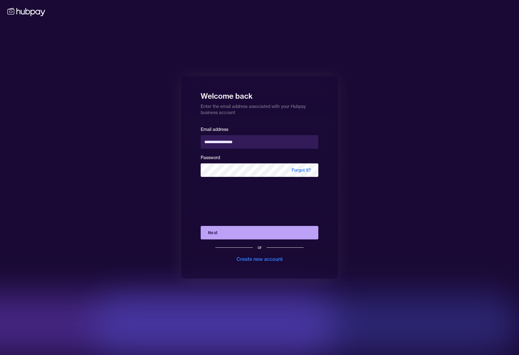 The width and height of the screenshot is (519, 355). What do you see at coordinates (260, 233) in the screenshot?
I see `button: Next` at bounding box center [260, 233].